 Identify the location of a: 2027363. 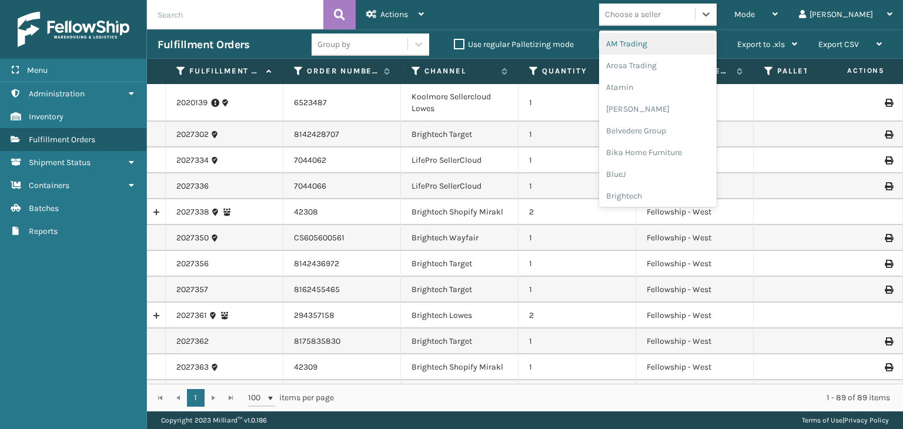
(192, 367).